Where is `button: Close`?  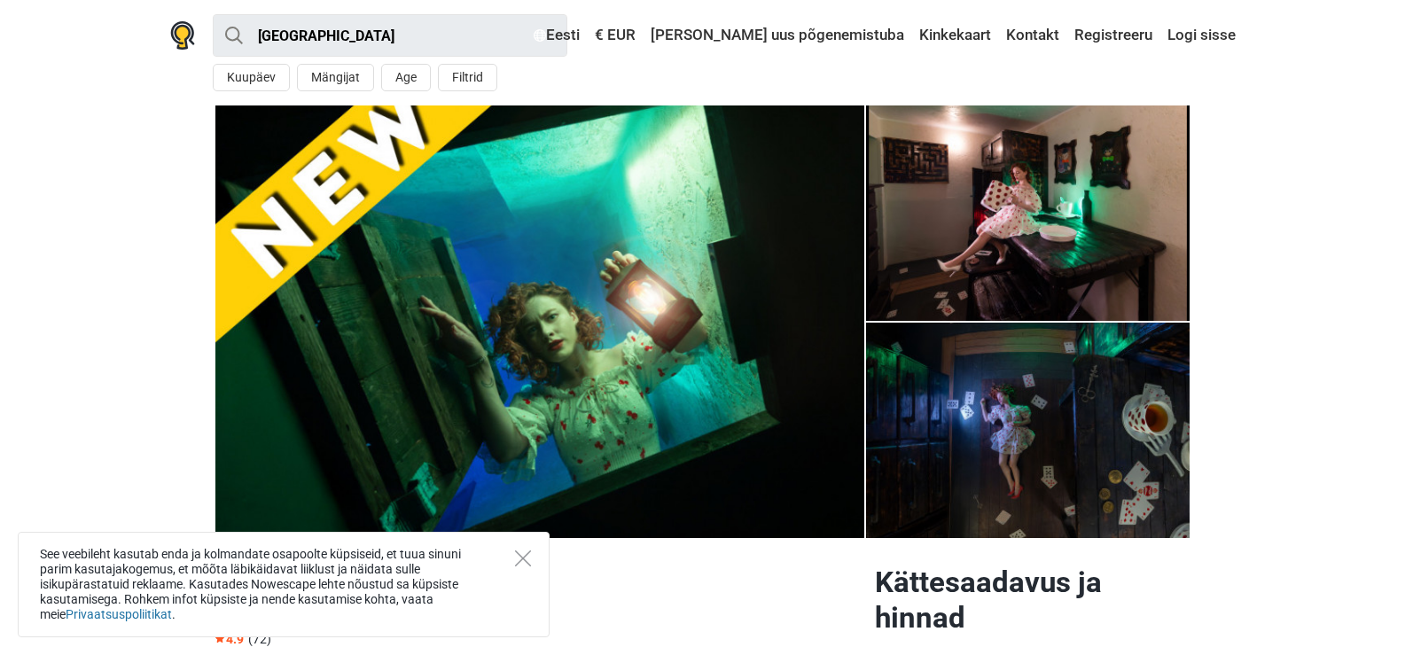 button: Close is located at coordinates (523, 559).